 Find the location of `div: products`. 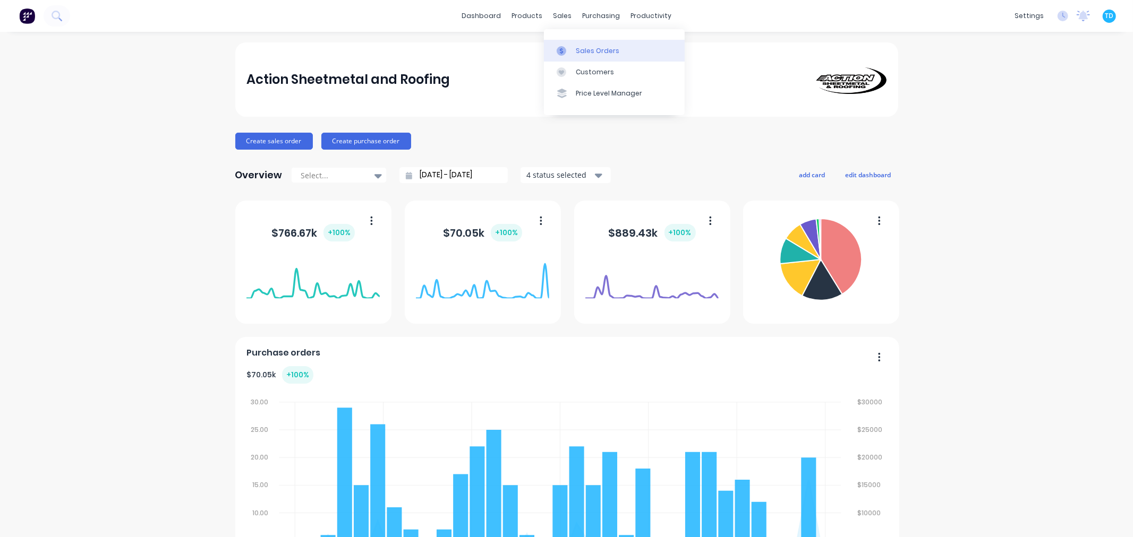

div: products is located at coordinates (527, 16).